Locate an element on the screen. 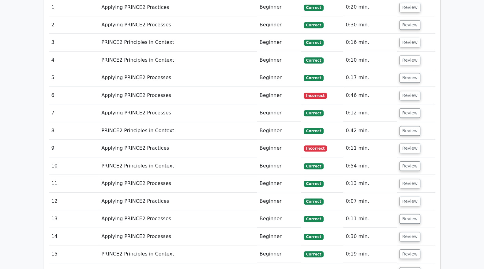  td: 9 is located at coordinates (74, 148).